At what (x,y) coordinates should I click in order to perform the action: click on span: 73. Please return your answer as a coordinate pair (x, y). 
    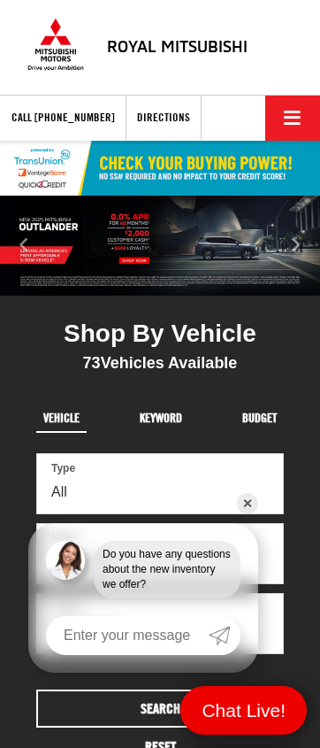
    Looking at the image, I should click on (92, 363).